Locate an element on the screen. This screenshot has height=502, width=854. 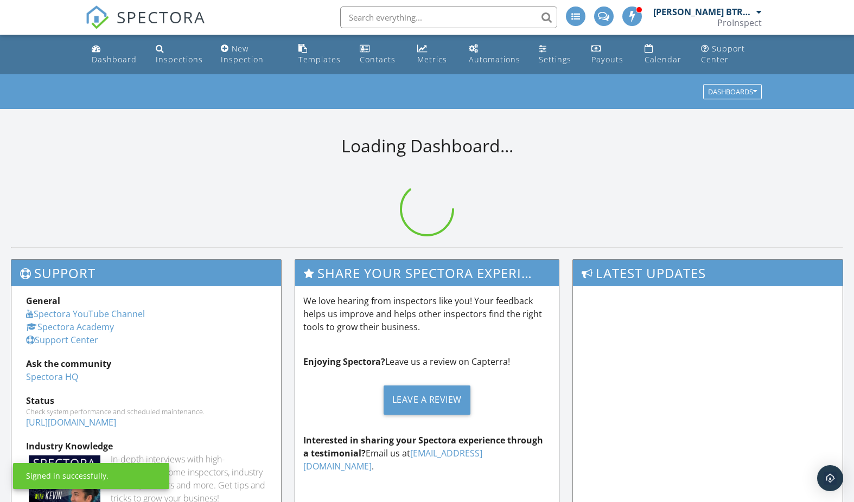
a: Spectora HQ is located at coordinates (52, 377).